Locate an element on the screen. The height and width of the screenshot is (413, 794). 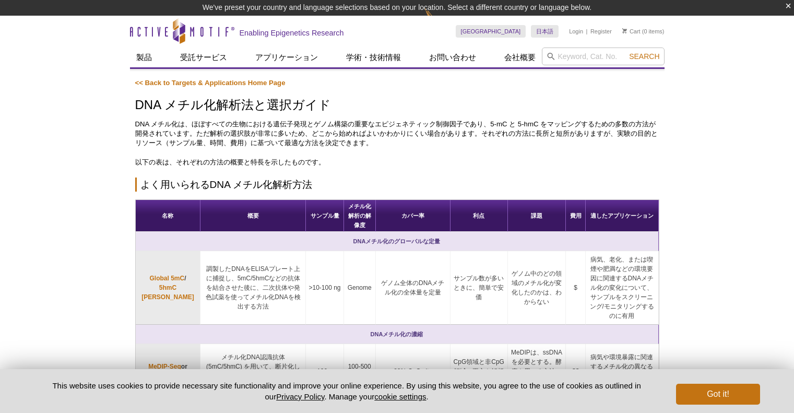
h2: Enabling Epigenetics Research is located at coordinates (292, 33).